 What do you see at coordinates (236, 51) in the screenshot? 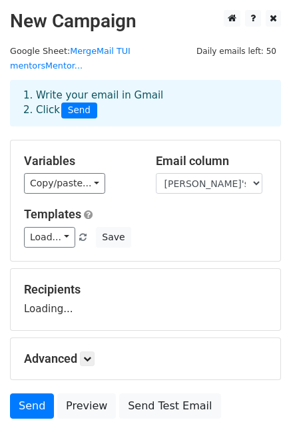
I see `span: Daily emails left: 50` at bounding box center [236, 51].